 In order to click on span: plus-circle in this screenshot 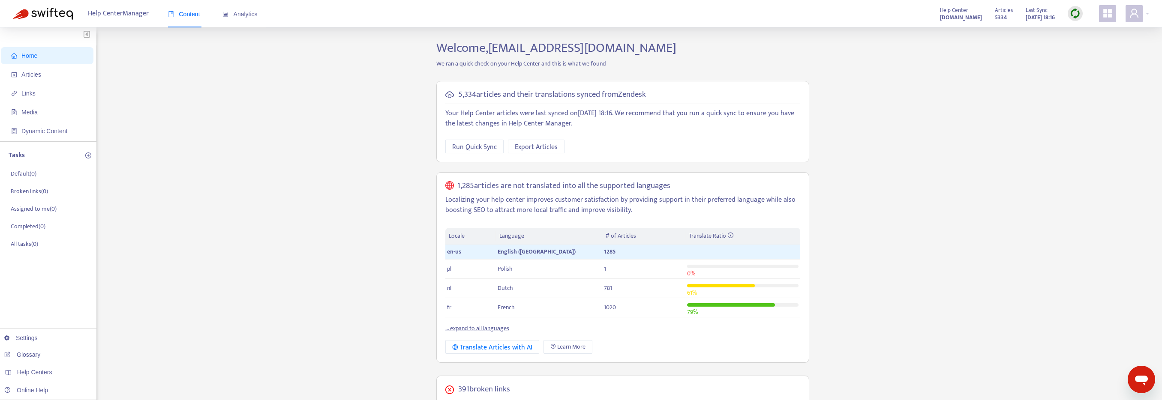, I will do `click(88, 156)`.